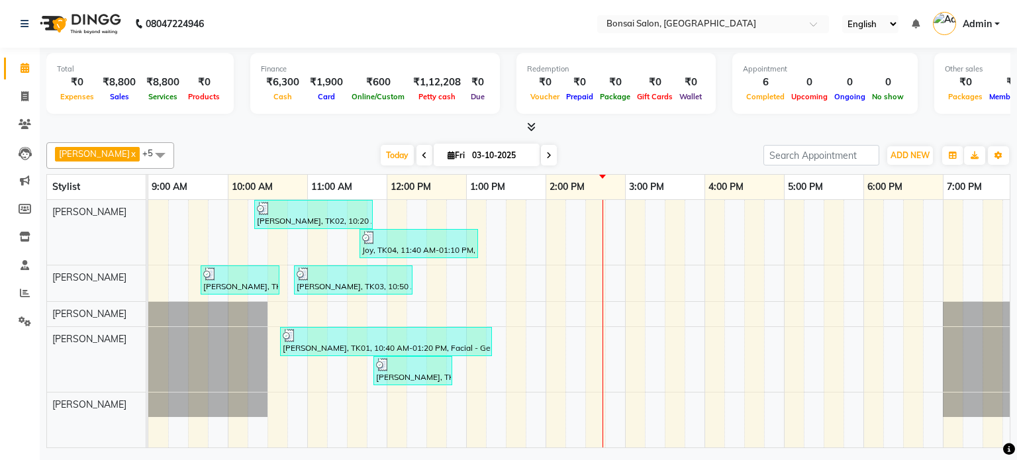 This screenshot has height=460, width=1017. Describe the element at coordinates (170, 187) in the screenshot. I see `a: 9:00 AM` at that location.